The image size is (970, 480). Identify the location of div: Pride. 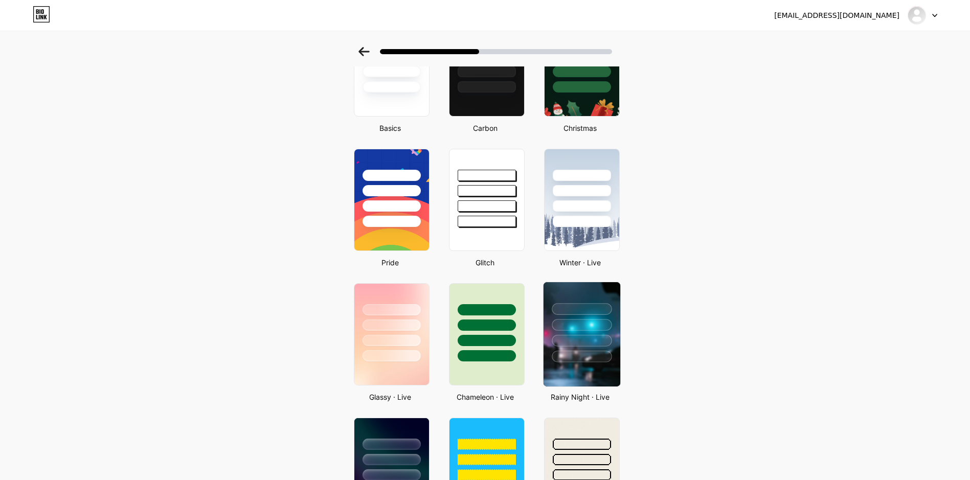
(390, 262).